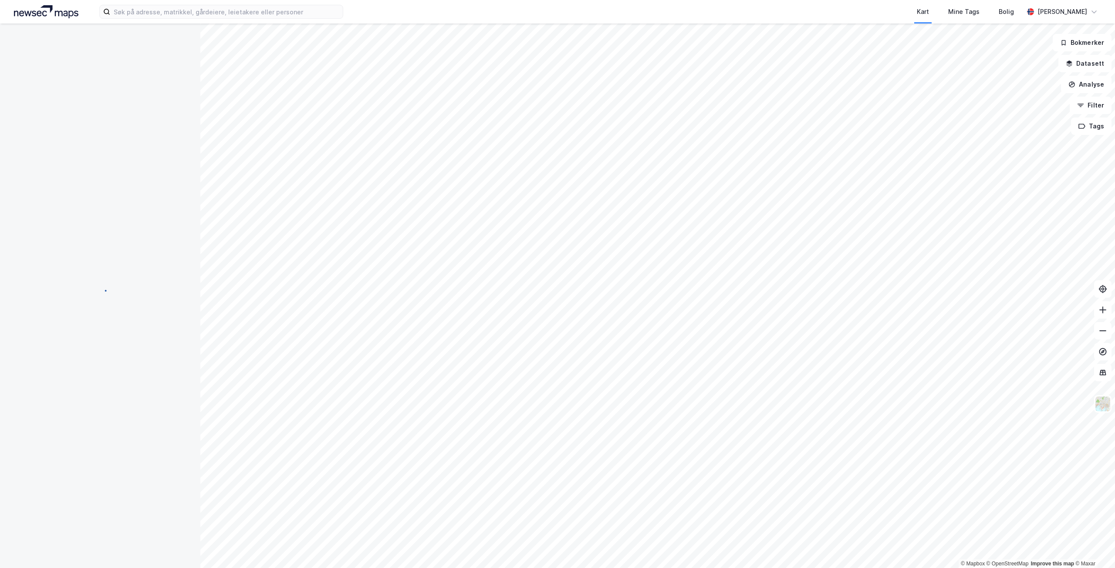 The width and height of the screenshot is (1115, 568). I want to click on a: Mapbox, so click(973, 564).